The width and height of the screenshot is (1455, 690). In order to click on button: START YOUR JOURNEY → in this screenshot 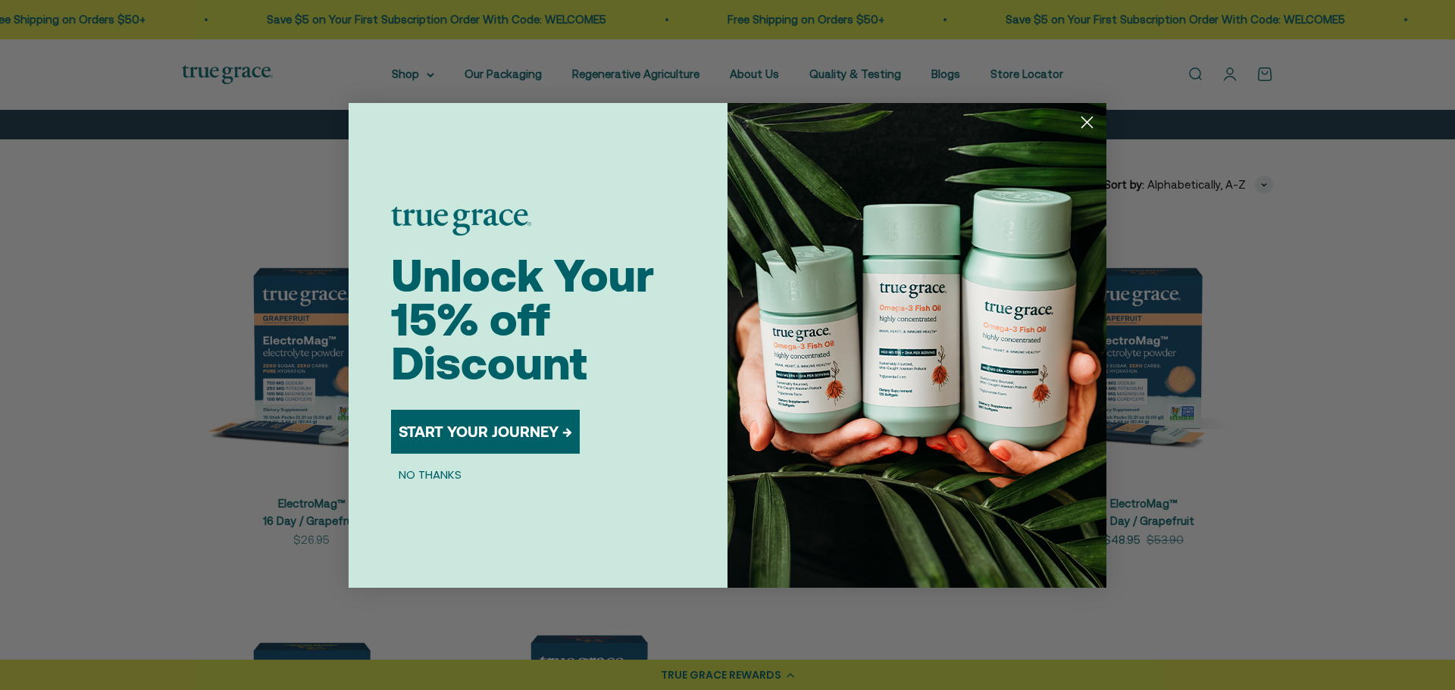, I will do `click(485, 432)`.